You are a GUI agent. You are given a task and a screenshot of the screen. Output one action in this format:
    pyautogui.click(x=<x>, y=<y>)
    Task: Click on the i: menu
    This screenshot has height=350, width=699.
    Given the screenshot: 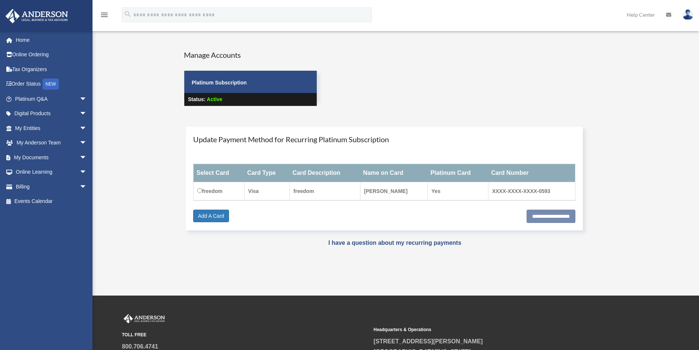 What is the action you would take?
    pyautogui.click(x=104, y=15)
    